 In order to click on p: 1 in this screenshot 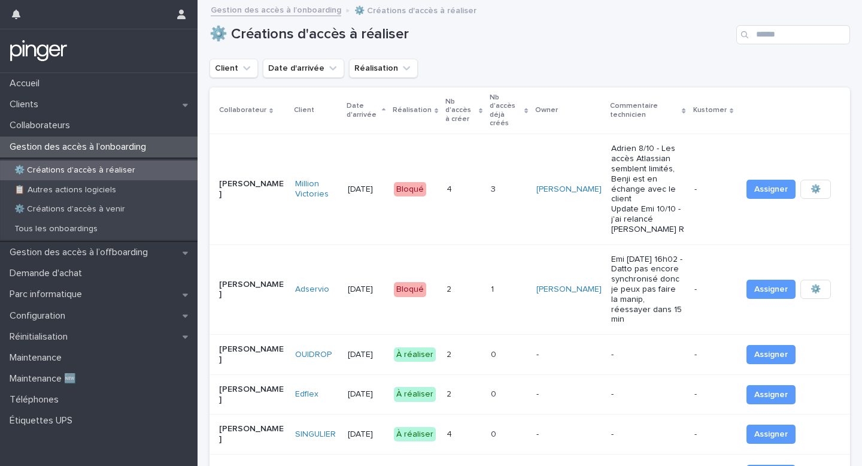, I will do `click(493, 288)`.